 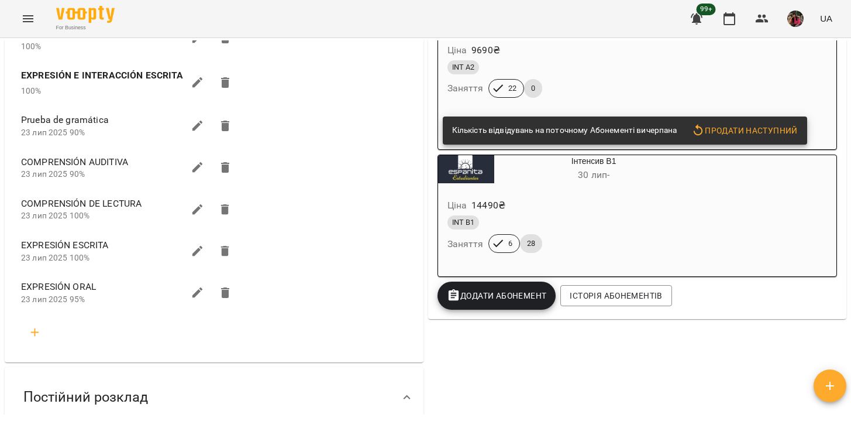 What do you see at coordinates (102, 75) in the screenshot?
I see `label: EXPRESIÓN E INTERACCIÓN ESCRITA` at bounding box center [102, 75].